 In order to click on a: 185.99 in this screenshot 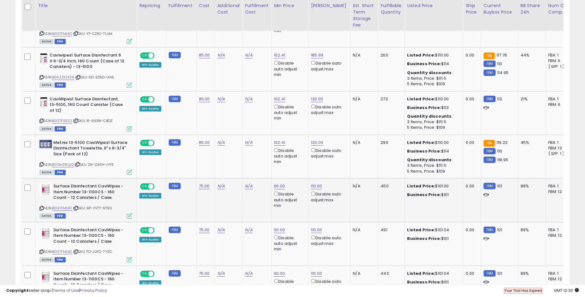, I will do `click(317, 55)`.